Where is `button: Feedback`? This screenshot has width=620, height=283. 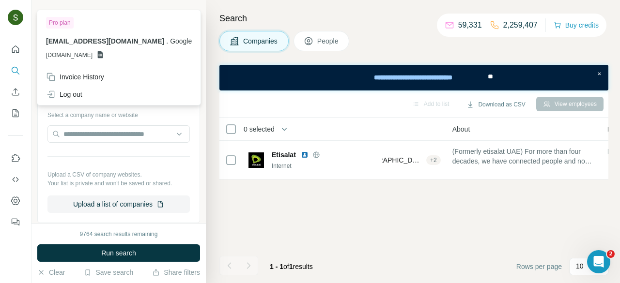
button: Feedback is located at coordinates (16, 222).